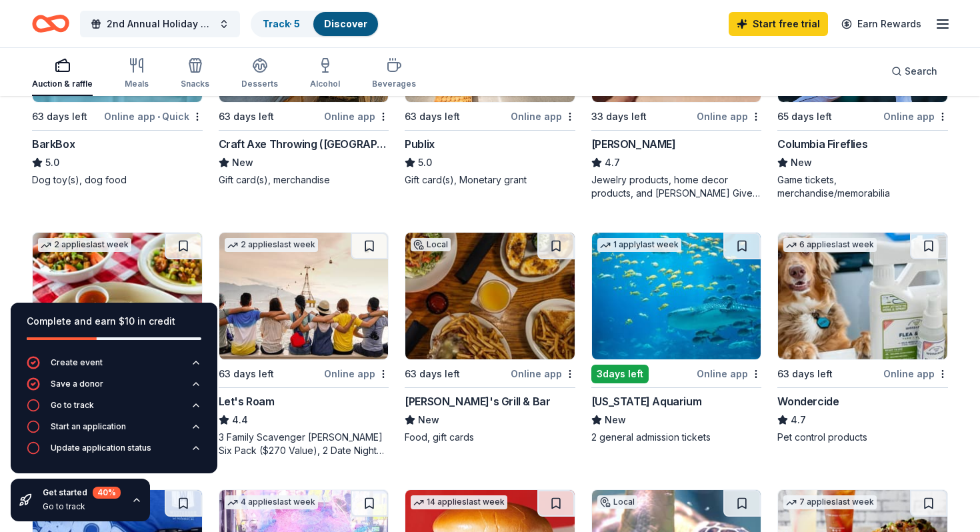 The width and height of the screenshot is (980, 532). I want to click on div: Columbia Fireflies, so click(822, 144).